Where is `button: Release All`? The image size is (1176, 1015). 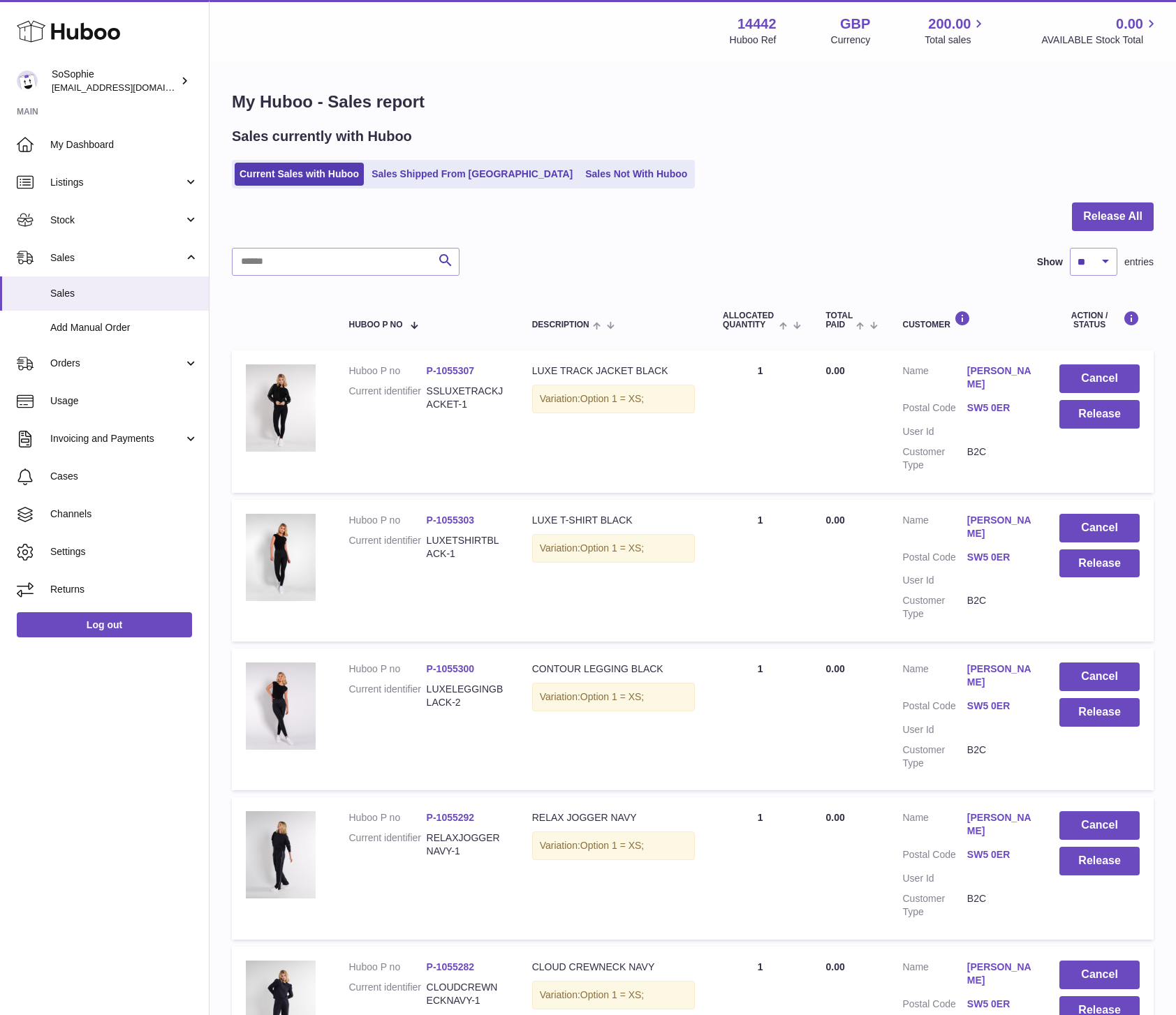
button: Release All is located at coordinates (1112, 217).